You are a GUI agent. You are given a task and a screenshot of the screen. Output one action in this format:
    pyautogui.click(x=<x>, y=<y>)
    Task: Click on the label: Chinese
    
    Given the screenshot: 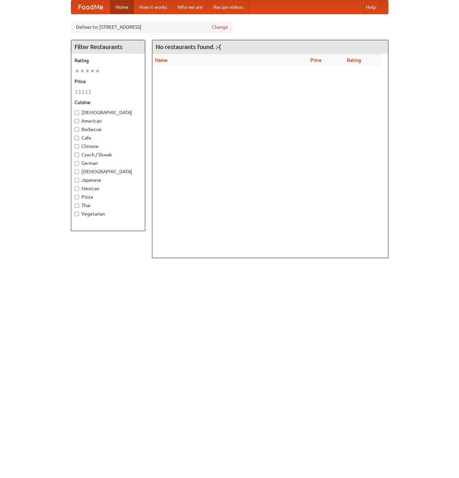 What is the action you would take?
    pyautogui.click(x=108, y=146)
    